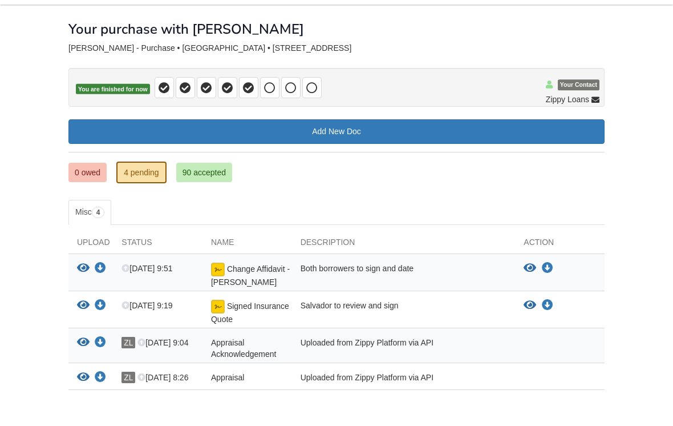  I want to click on a: 4 pending, so click(141, 172).